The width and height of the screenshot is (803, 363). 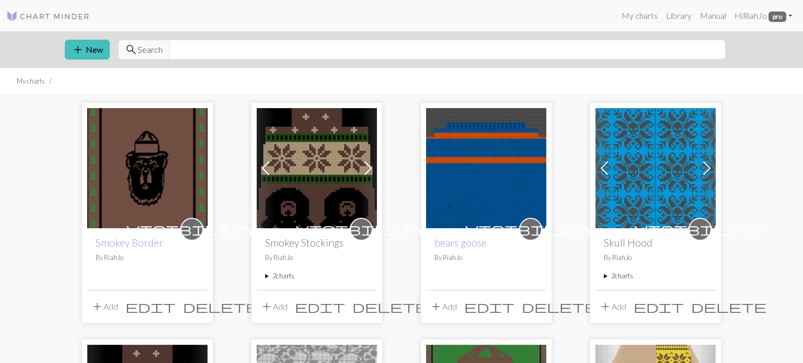 I want to click on a: Manual, so click(x=713, y=16).